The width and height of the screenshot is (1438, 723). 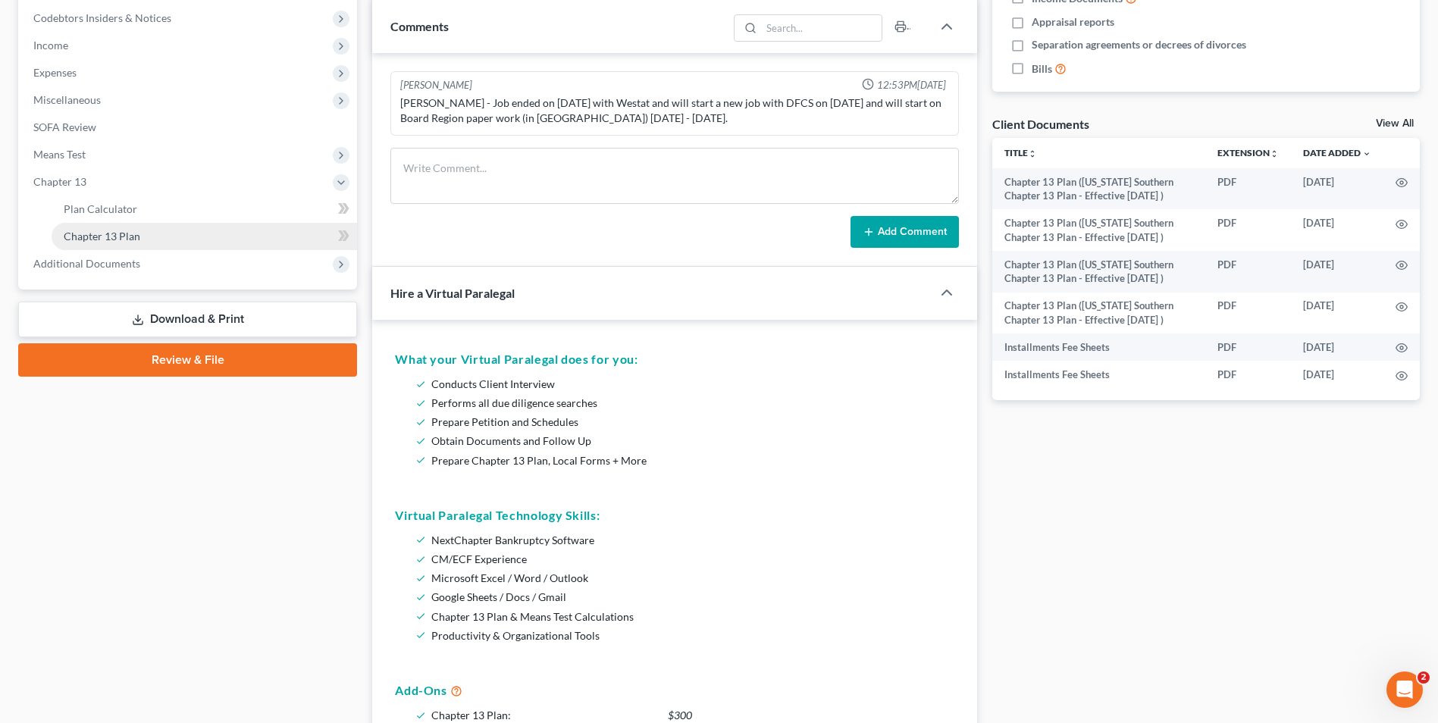 What do you see at coordinates (59, 154) in the screenshot?
I see `span: Means Test` at bounding box center [59, 154].